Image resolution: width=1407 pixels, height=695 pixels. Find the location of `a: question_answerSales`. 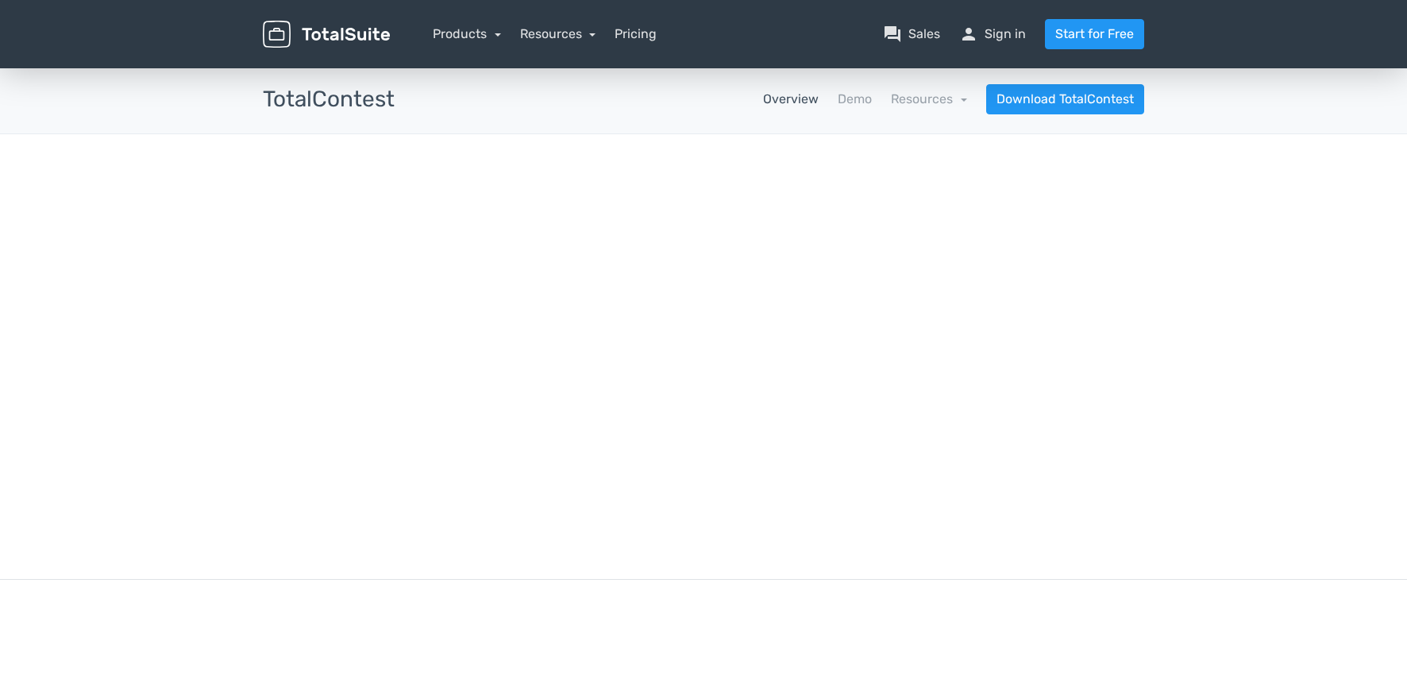

a: question_answerSales is located at coordinates (912, 34).